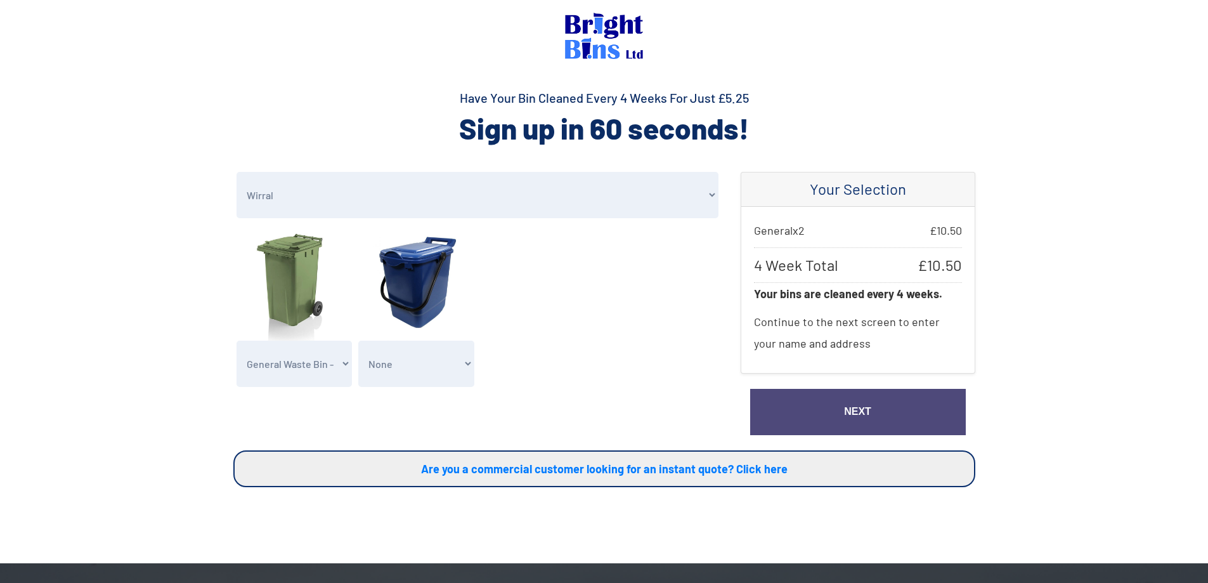 The width and height of the screenshot is (1208, 583). I want to click on p: 4 Week Total, so click(858, 265).